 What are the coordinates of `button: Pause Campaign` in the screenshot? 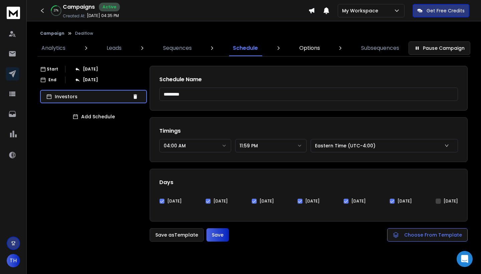 It's located at (440, 48).